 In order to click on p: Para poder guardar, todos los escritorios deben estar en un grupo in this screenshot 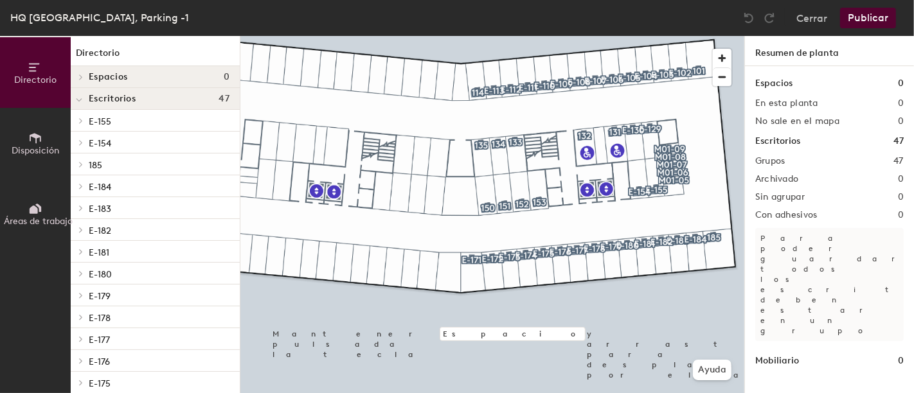, I will do `click(829, 285)`.